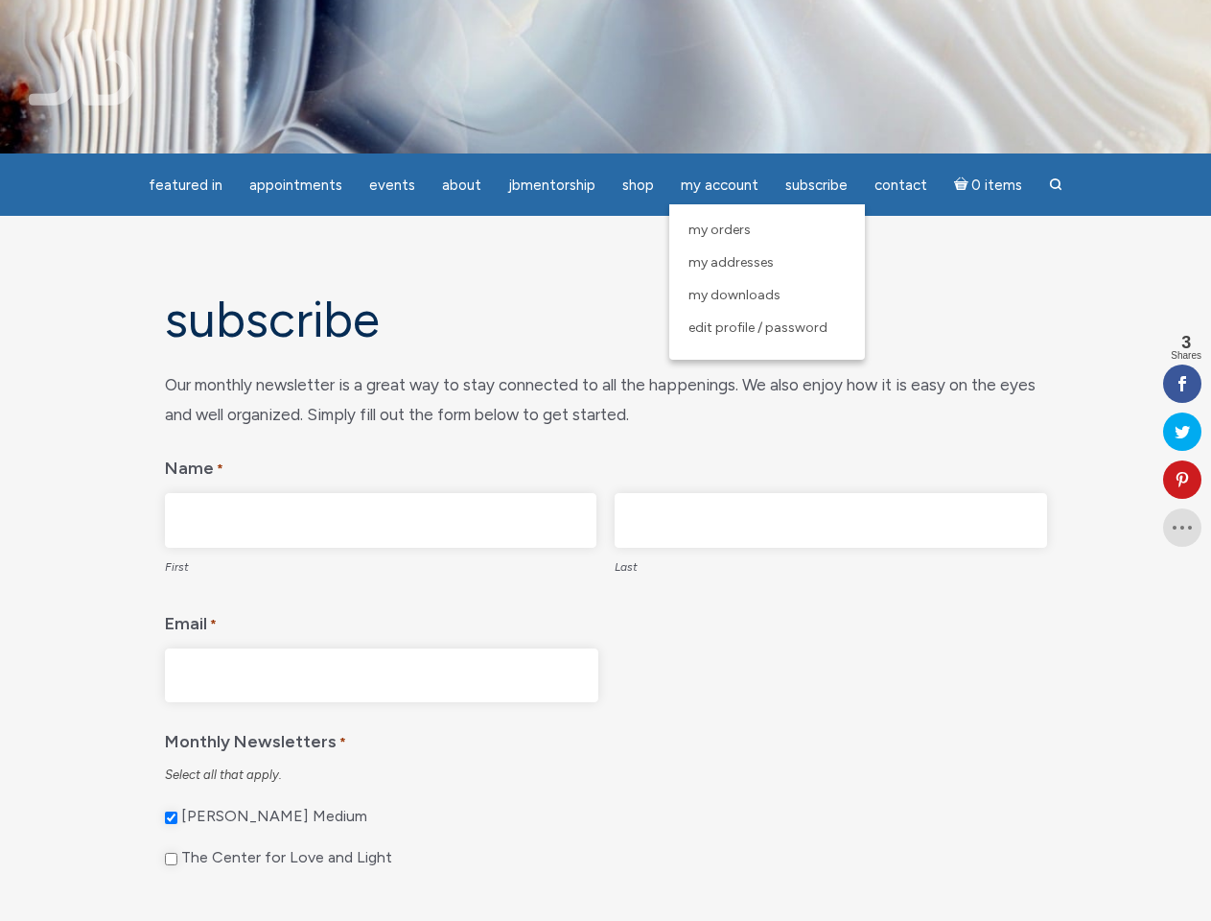 The image size is (1211, 921). I want to click on span: Contact, so click(901, 185).